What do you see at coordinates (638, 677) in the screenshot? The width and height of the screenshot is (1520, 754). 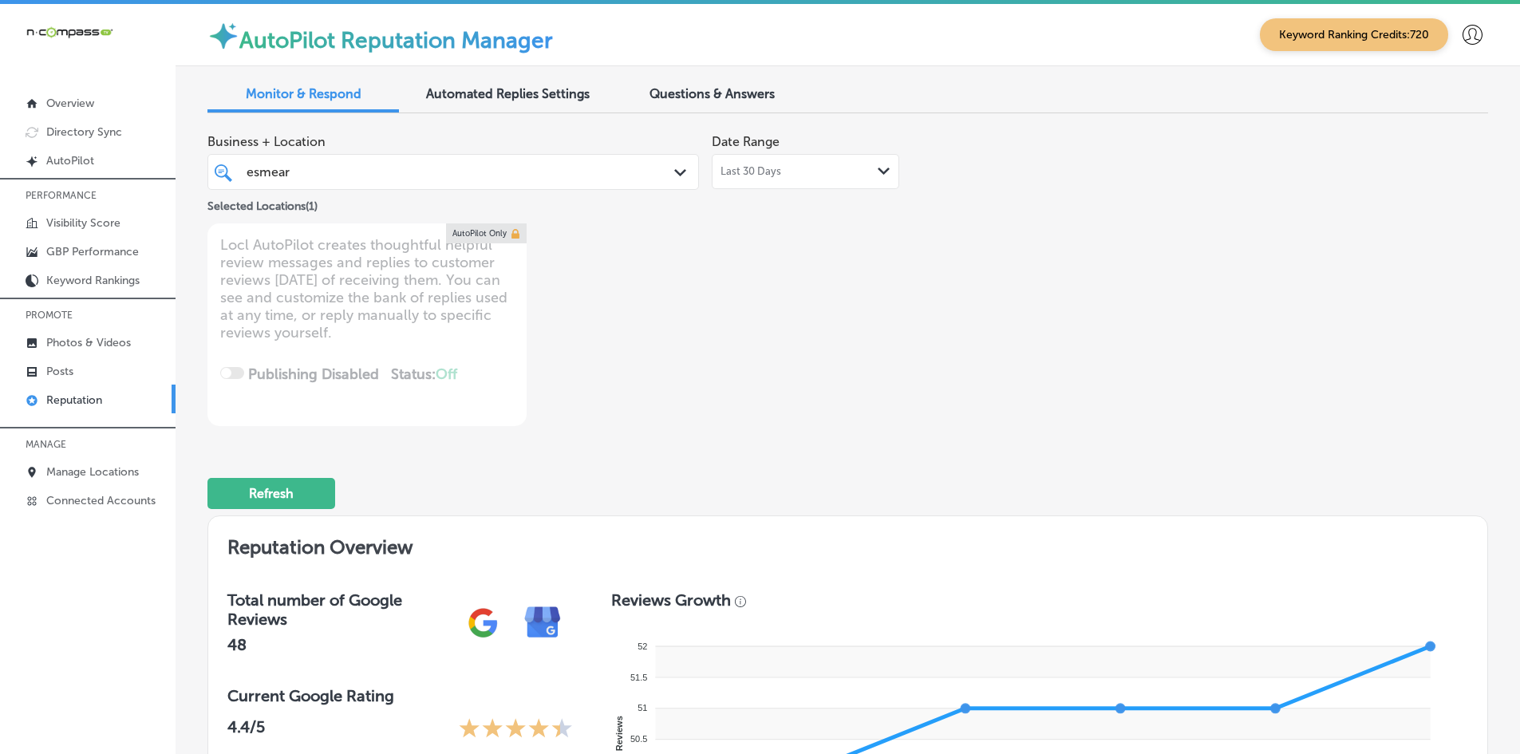 I see `tspan: 51.5` at bounding box center [638, 677].